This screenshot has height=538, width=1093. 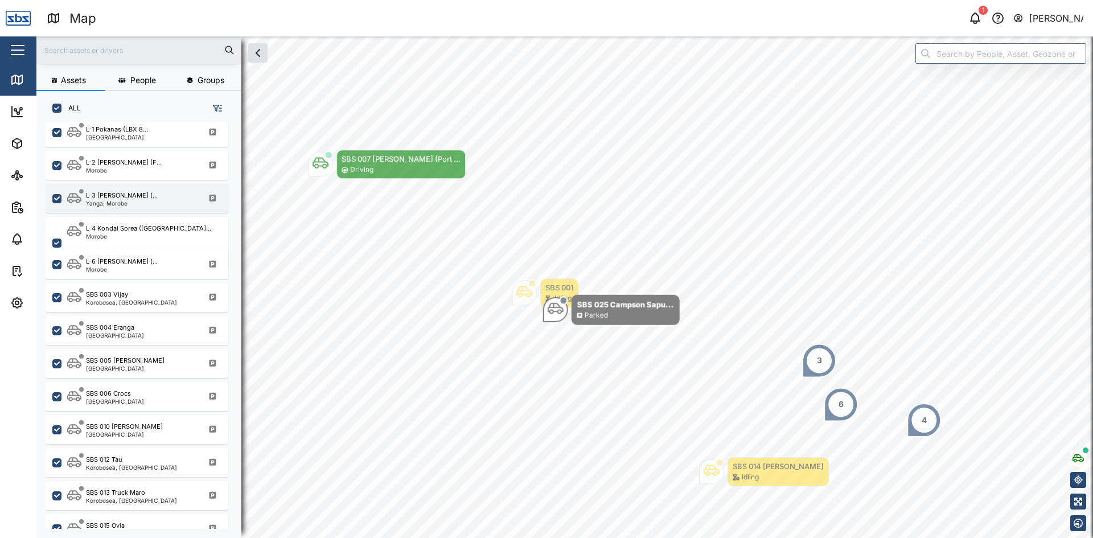 I want to click on div: 1, so click(x=983, y=10).